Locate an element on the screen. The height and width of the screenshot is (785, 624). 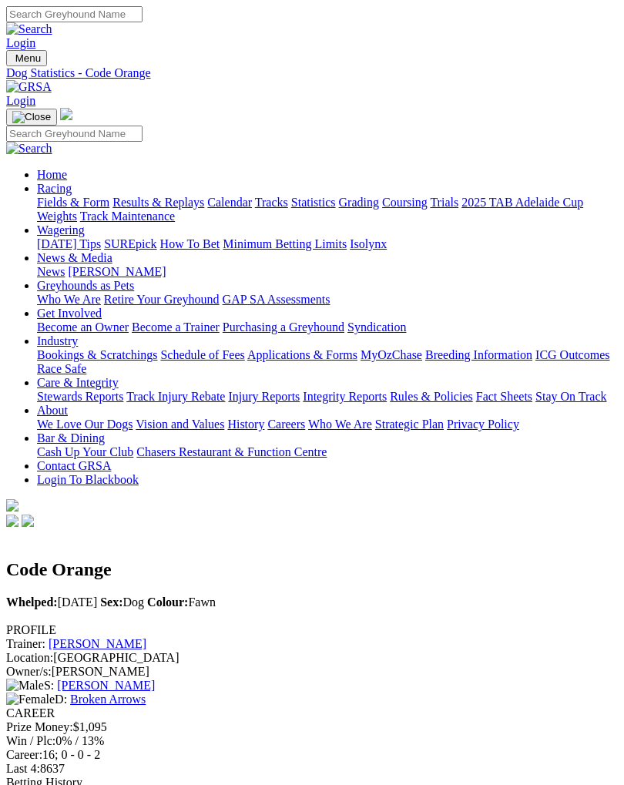
a: Become an Owner is located at coordinates (82, 327).